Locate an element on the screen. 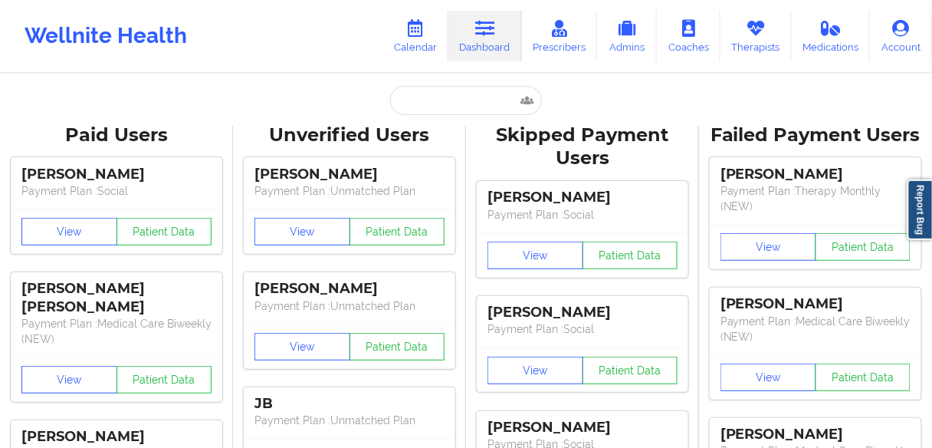 This screenshot has width=932, height=448. a: Medications is located at coordinates (831, 36).